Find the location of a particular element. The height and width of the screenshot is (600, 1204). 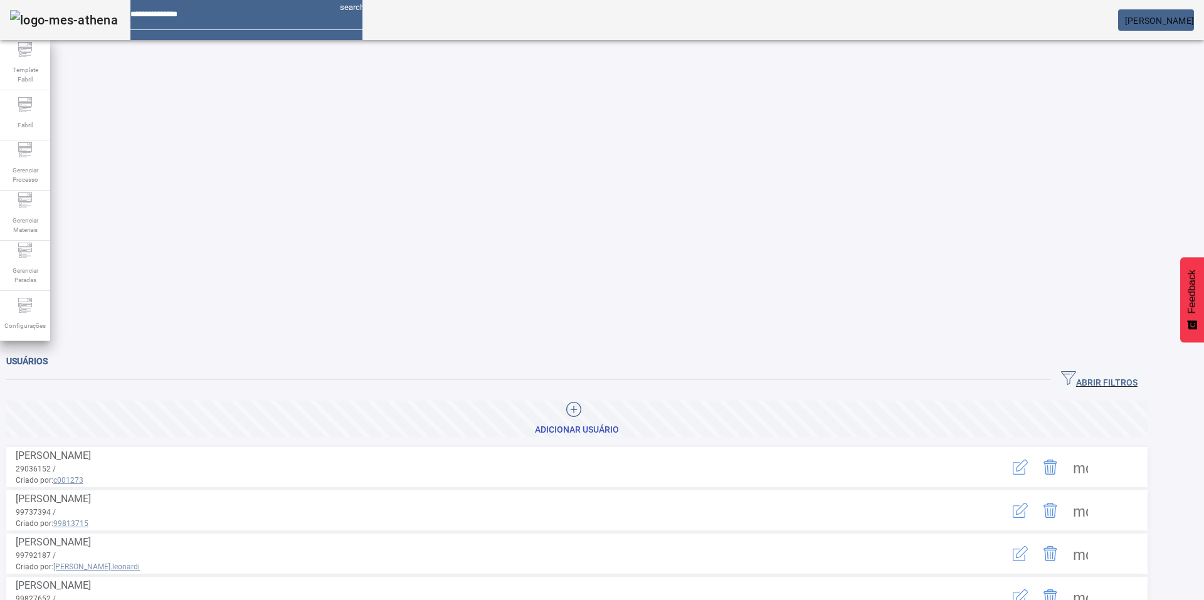

span: ABRIR FILTROS is located at coordinates (1099, 380).